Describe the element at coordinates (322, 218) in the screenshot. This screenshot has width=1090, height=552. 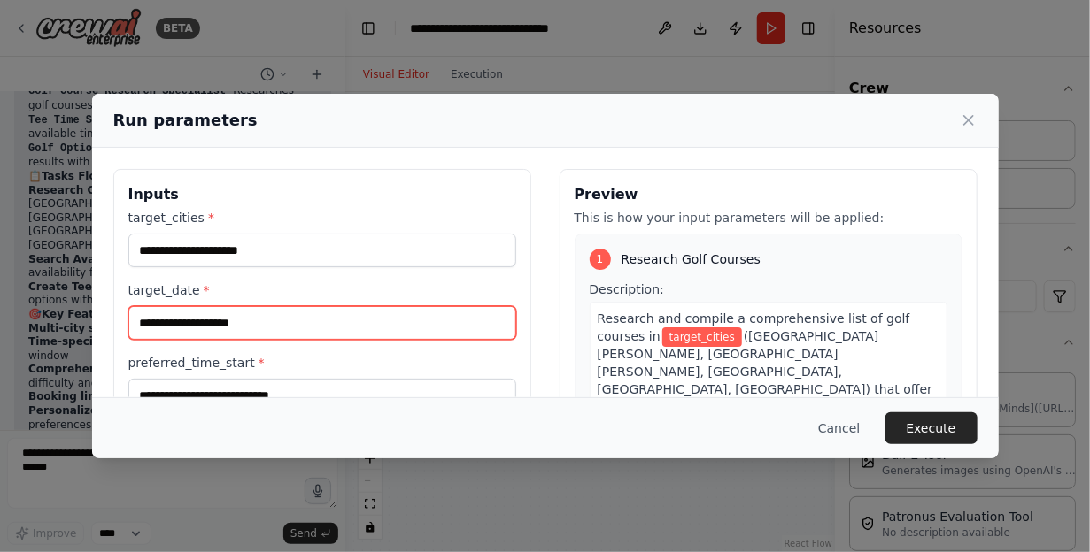
I see `label: target_cities` at that location.